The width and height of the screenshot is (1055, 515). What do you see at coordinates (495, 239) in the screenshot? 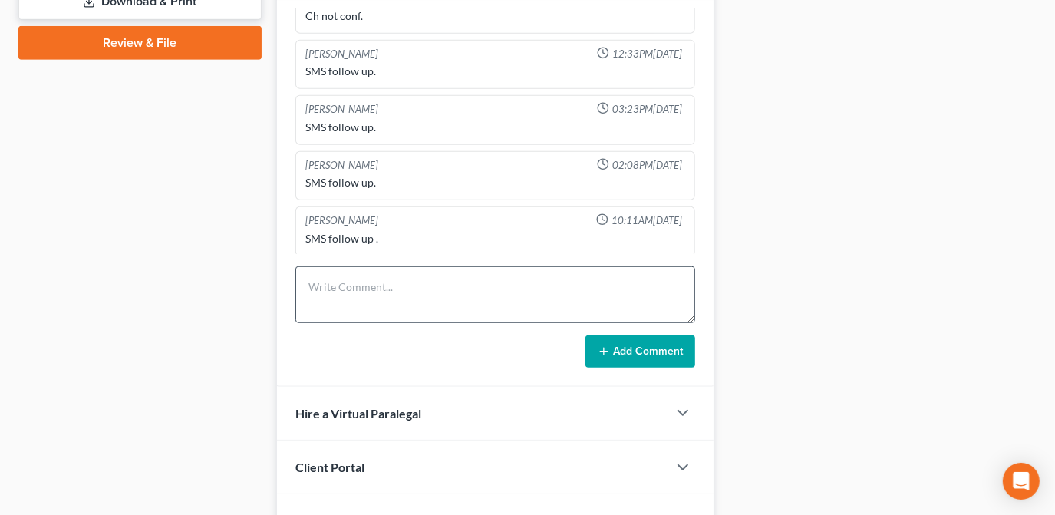
I see `div: SMS follow up .` at bounding box center [495, 239].